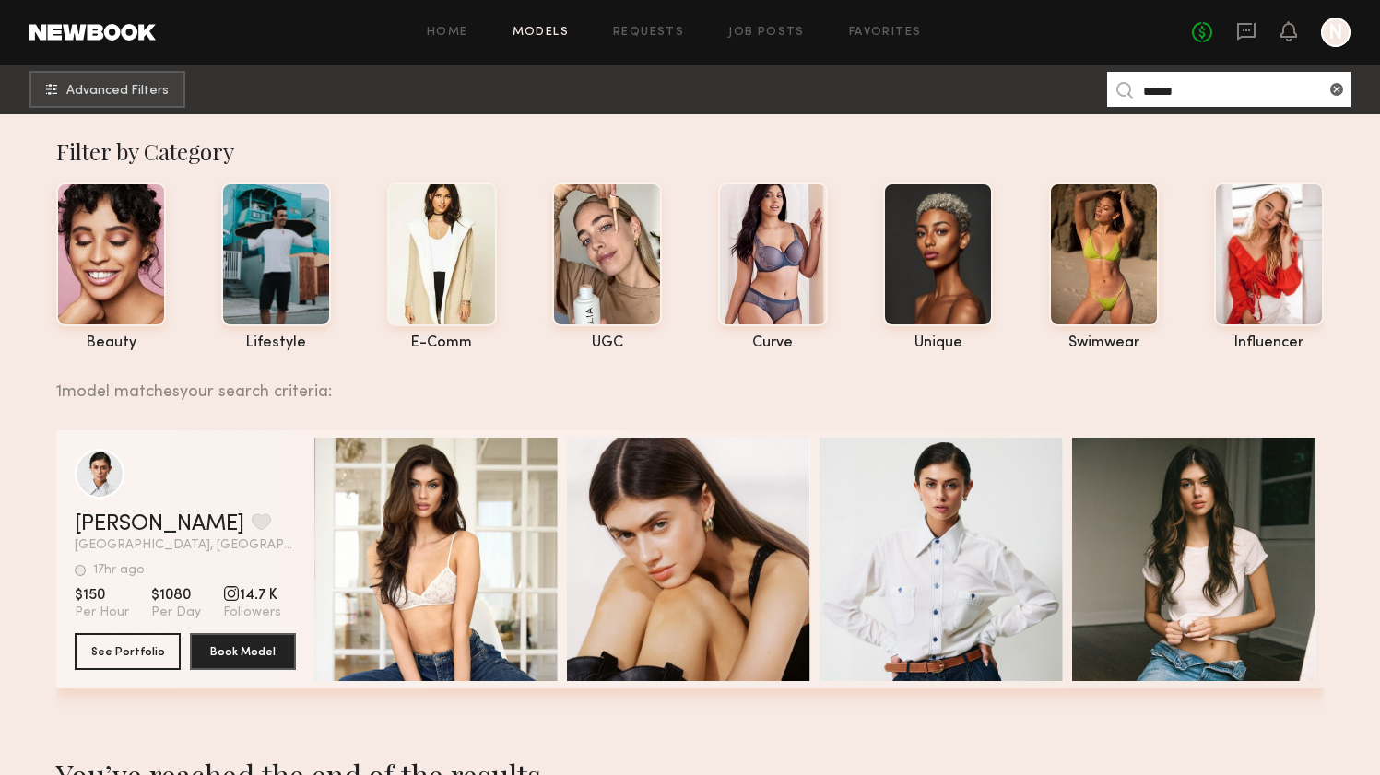 The image size is (1380, 775). Describe the element at coordinates (101, 613) in the screenshot. I see `span: Per Hour` at that location.